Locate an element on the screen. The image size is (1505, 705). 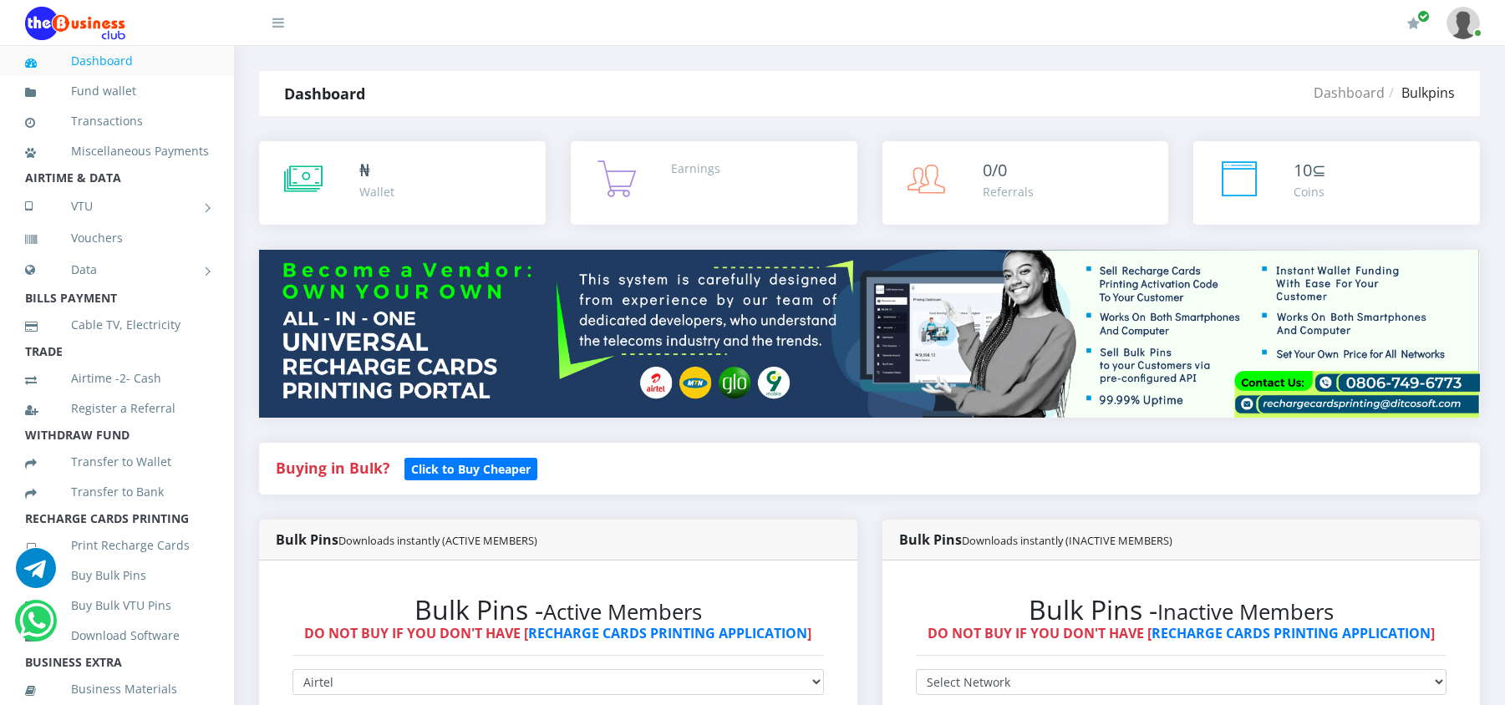
a: Transactions is located at coordinates (117, 121).